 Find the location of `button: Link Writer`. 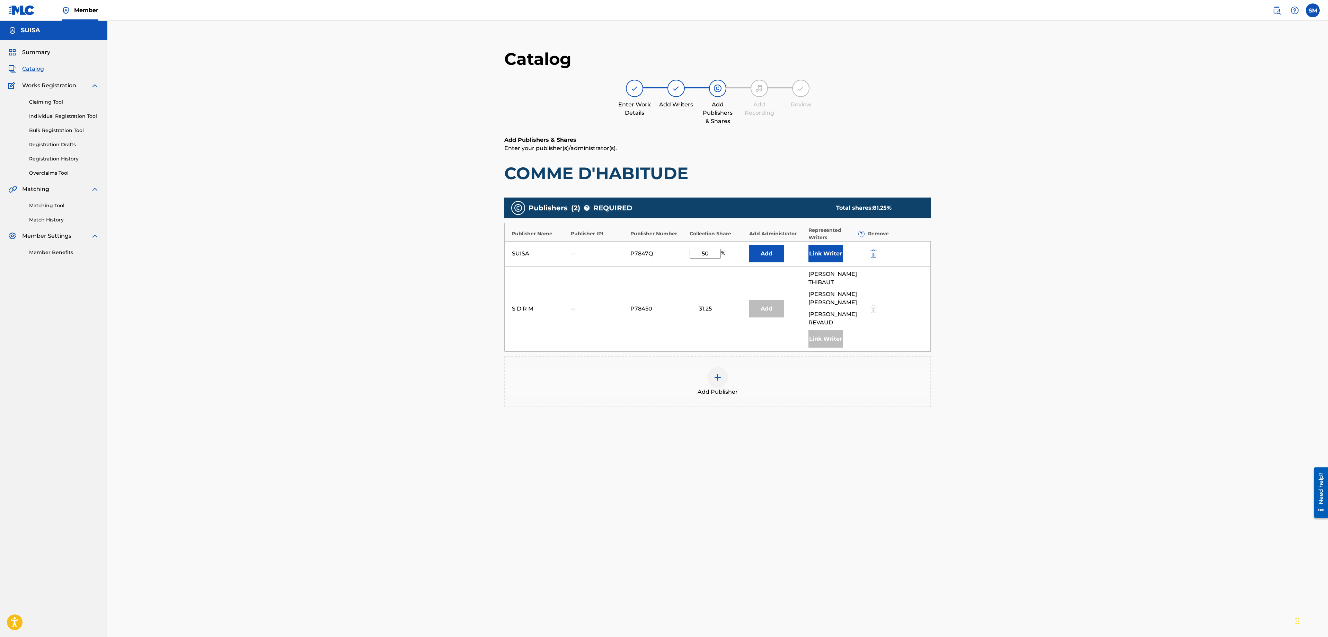

button: Link Writer is located at coordinates (826, 254).